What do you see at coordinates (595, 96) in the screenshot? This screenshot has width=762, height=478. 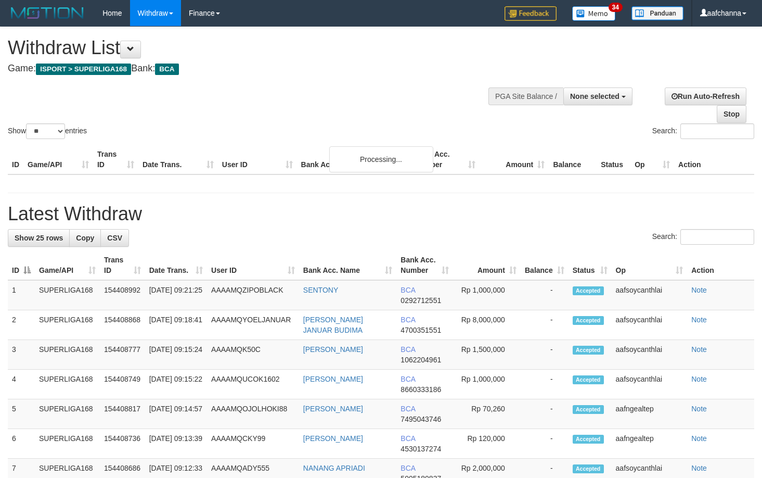 I see `span: None selected` at bounding box center [595, 96].